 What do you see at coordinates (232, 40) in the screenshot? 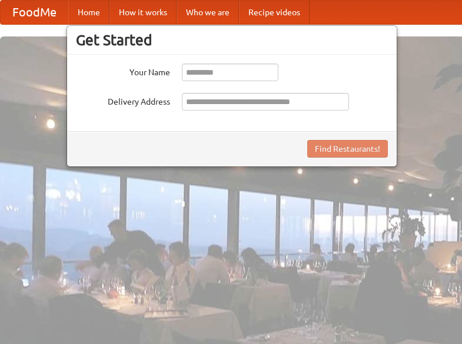
I see `h3: Get Started` at bounding box center [232, 40].